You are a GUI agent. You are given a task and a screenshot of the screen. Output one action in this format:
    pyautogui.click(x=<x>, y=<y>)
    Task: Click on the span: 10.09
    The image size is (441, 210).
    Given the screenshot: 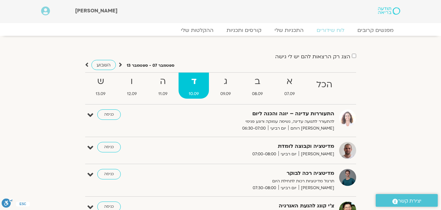 What is the action you would take?
    pyautogui.click(x=193, y=94)
    